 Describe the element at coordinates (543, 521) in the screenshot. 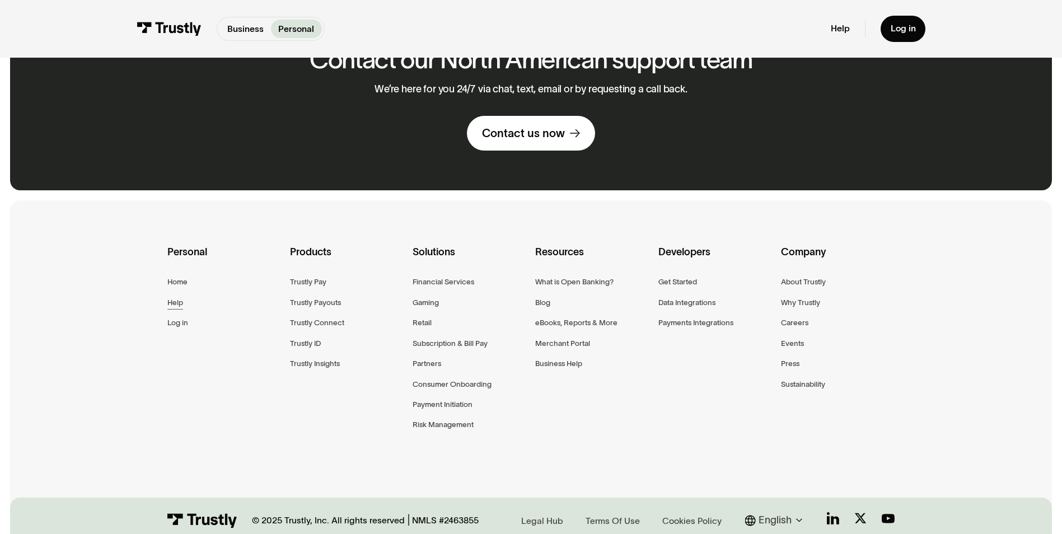

I see `a: Legal Hub` at that location.